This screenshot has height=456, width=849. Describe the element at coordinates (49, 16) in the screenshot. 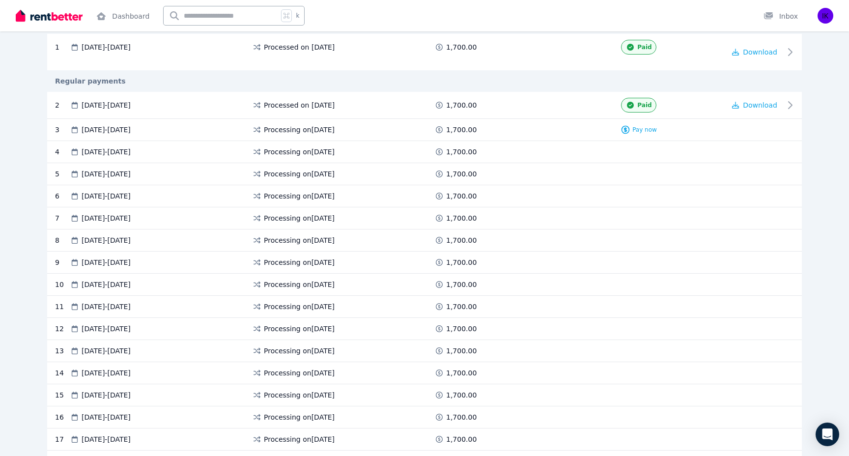

I see `img: RentBetter` at that location.